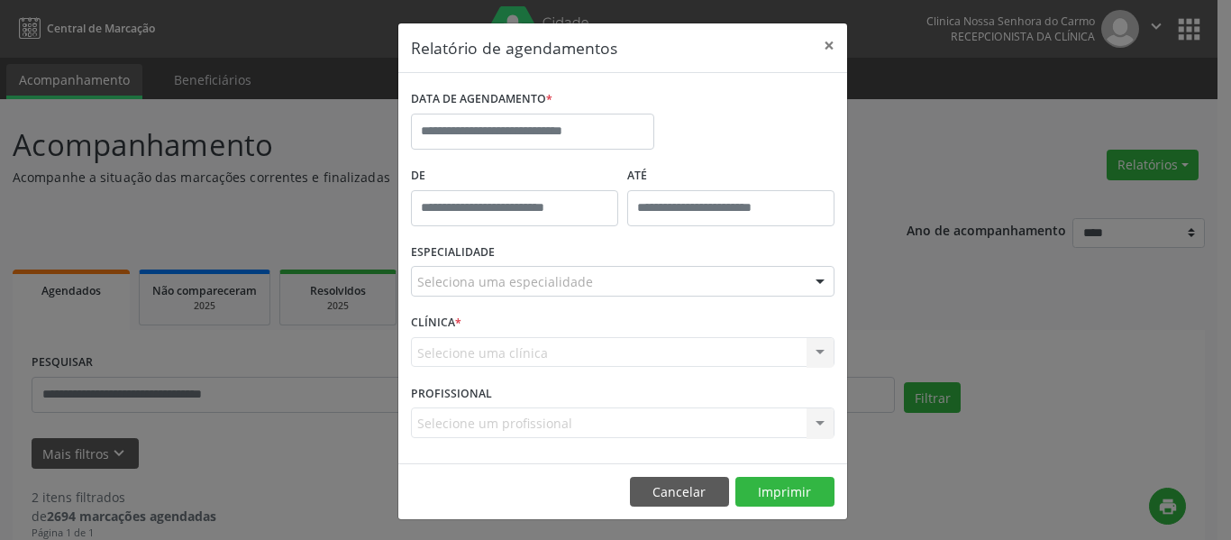  I want to click on label: DATA DE AGENDAMENTO, so click(481, 99).